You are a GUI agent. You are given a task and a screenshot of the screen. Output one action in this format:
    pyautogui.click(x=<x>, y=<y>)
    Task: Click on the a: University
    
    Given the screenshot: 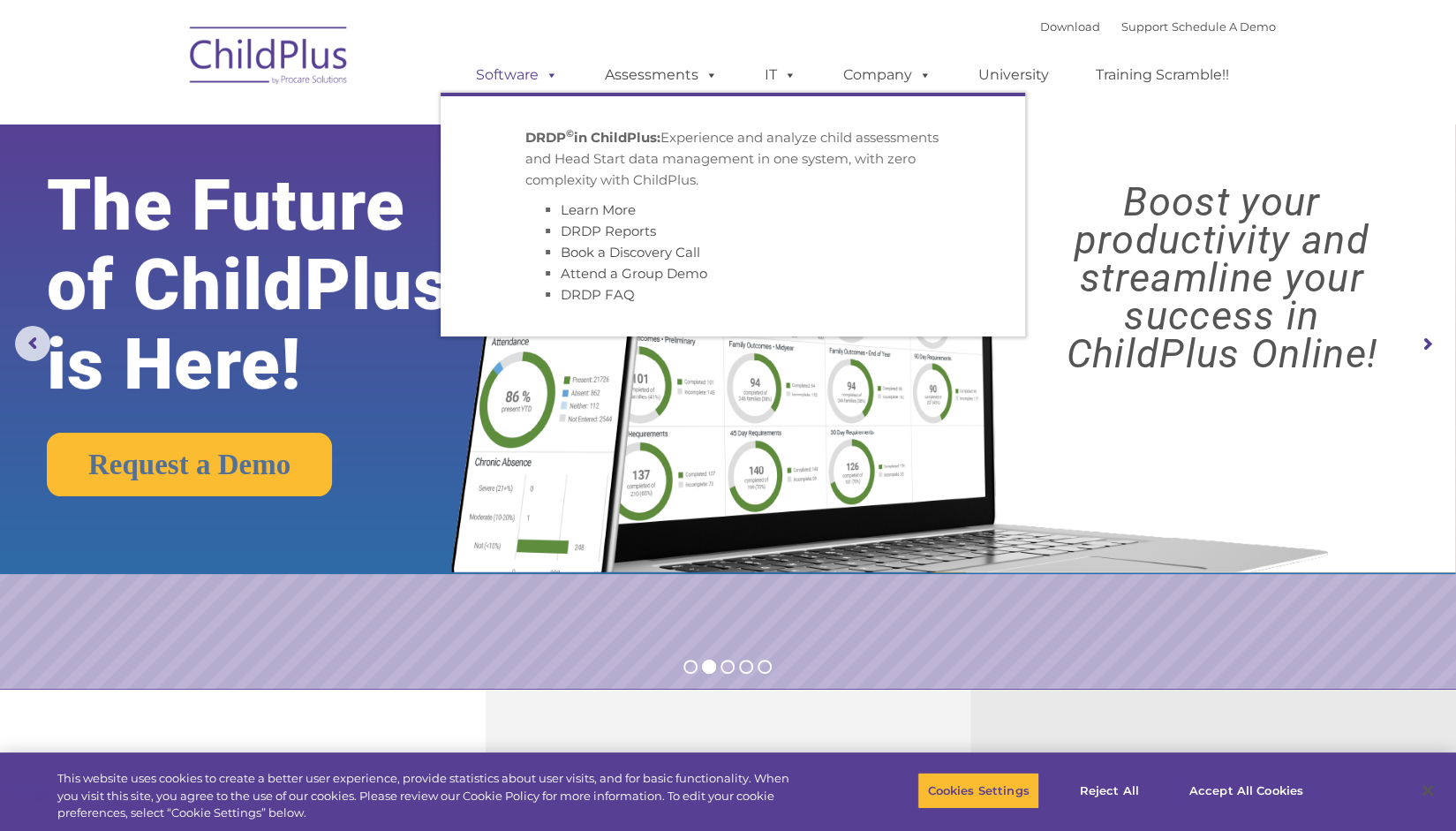 What is the action you would take?
    pyautogui.click(x=1014, y=75)
    